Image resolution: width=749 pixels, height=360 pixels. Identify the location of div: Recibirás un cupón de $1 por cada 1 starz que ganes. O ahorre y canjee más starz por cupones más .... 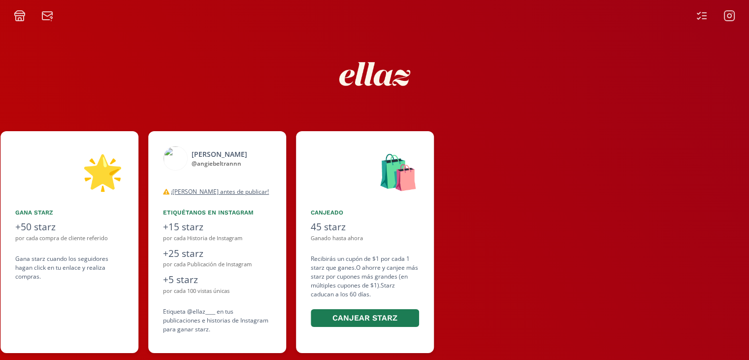
(365, 291).